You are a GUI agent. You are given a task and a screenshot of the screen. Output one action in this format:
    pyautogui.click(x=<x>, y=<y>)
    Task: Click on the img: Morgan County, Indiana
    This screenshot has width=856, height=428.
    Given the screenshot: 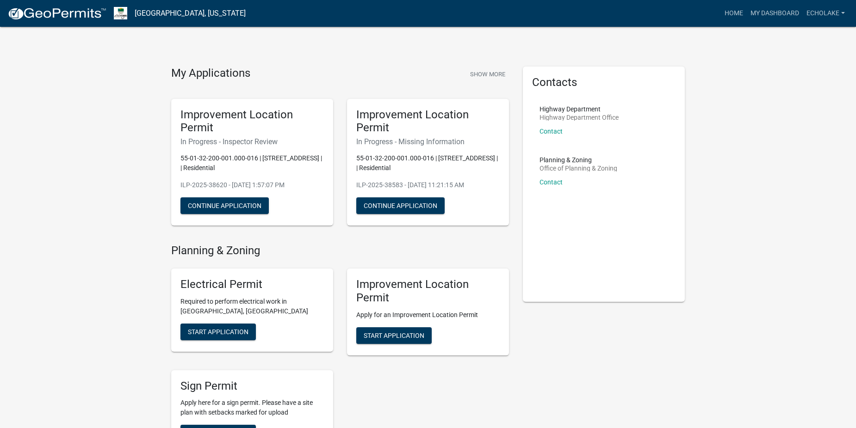 What is the action you would take?
    pyautogui.click(x=120, y=13)
    